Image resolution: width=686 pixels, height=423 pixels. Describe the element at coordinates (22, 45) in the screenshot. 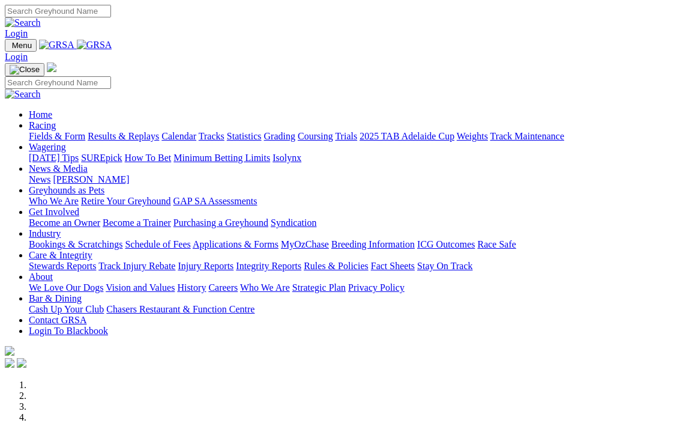

I see `span: Menu` at that location.